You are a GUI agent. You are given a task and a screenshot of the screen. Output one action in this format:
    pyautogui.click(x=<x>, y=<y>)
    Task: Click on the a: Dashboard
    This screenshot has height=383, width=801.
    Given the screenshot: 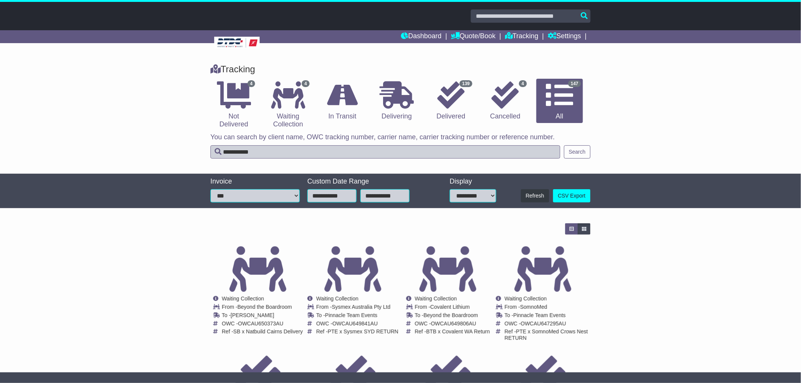 What is the action you would take?
    pyautogui.click(x=421, y=37)
    